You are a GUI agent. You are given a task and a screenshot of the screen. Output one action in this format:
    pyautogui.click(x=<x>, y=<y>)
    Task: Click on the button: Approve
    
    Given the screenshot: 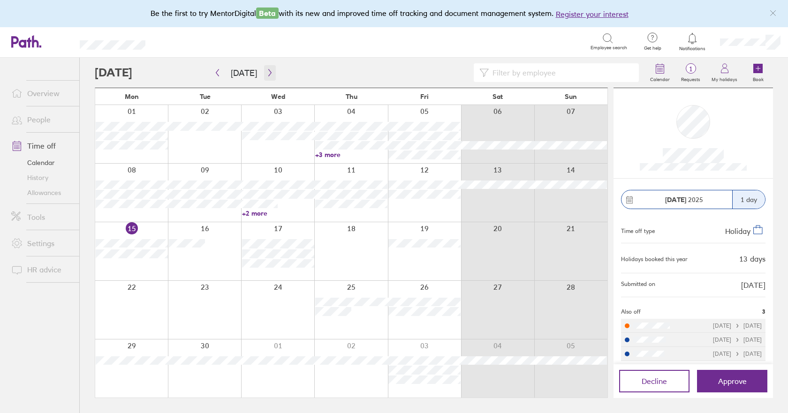 What is the action you would take?
    pyautogui.click(x=732, y=381)
    